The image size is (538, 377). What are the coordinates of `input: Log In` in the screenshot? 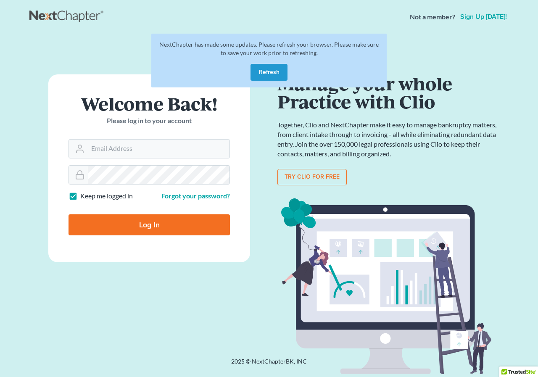 It's located at (149, 225).